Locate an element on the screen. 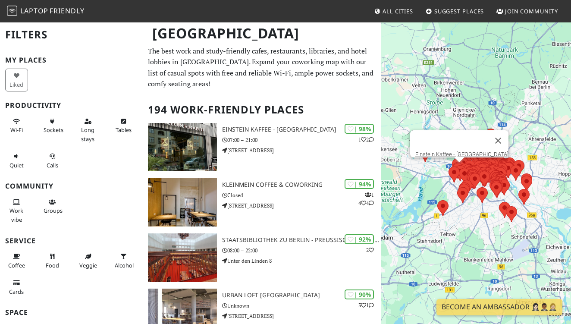 The height and width of the screenshot is (324, 571). span: Coffee is located at coordinates (16, 265).